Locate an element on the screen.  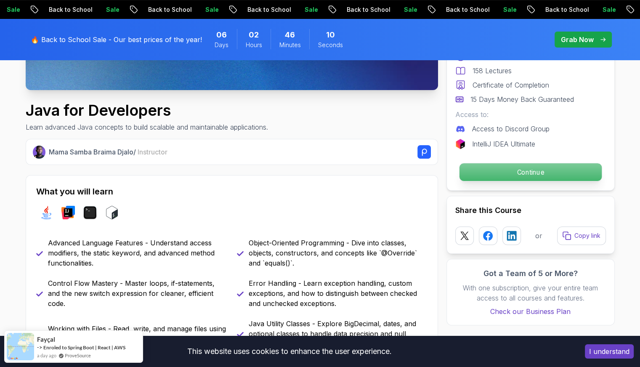
p: Check our Business Plan is located at coordinates (530, 311).